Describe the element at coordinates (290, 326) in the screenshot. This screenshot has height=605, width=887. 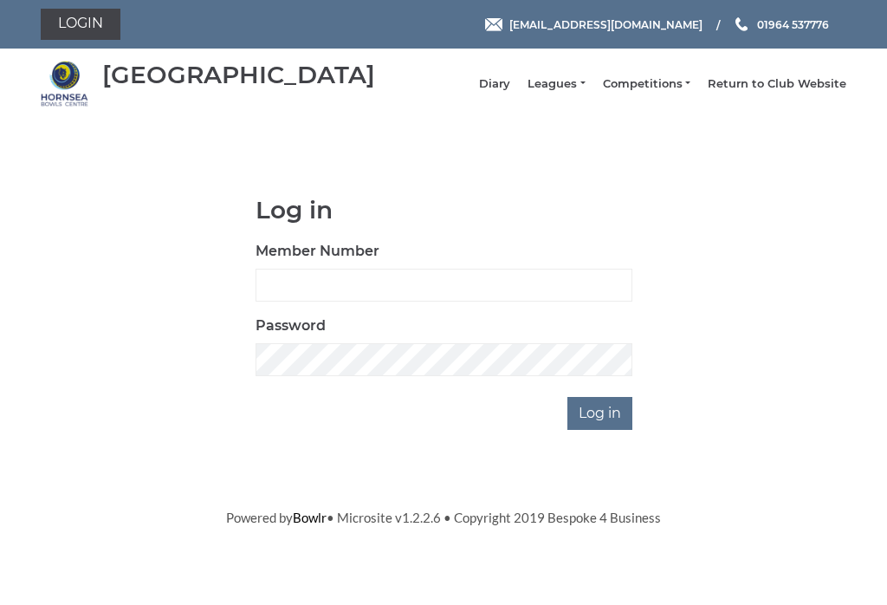
I see `label: Password` at that location.